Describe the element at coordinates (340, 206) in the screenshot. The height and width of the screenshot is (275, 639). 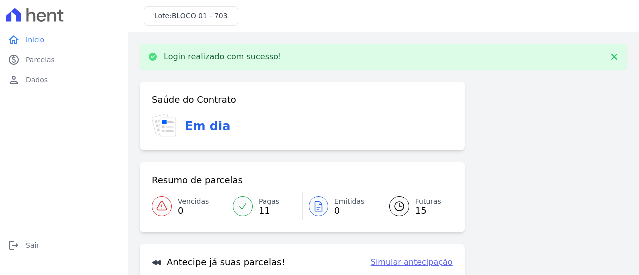
I see `a: Emitidas 0` at that location.